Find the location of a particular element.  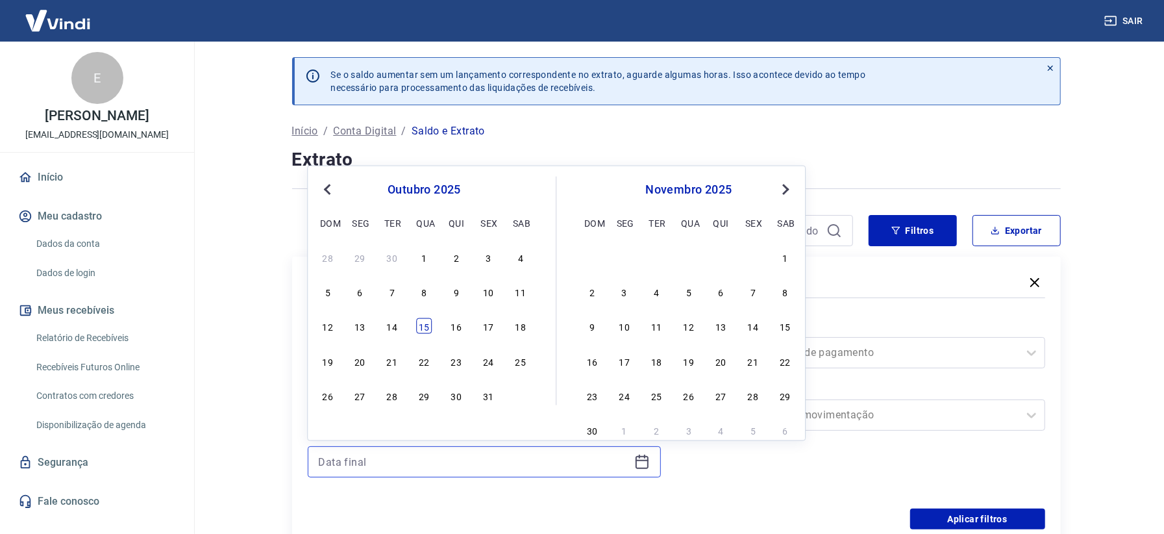

div: Choose sábado, 6 de dezembro de 2025 is located at coordinates (786, 430).